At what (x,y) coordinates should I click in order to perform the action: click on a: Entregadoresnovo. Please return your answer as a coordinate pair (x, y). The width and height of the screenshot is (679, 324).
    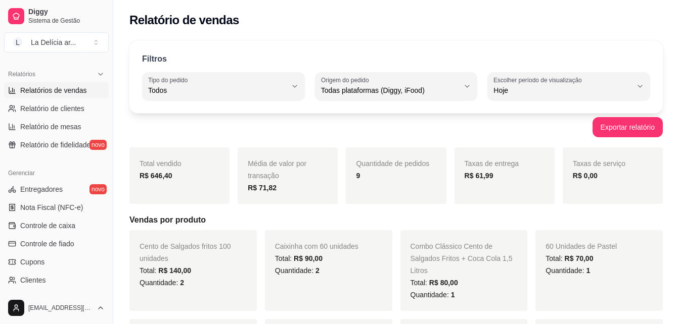
    Looking at the image, I should click on (56, 190).